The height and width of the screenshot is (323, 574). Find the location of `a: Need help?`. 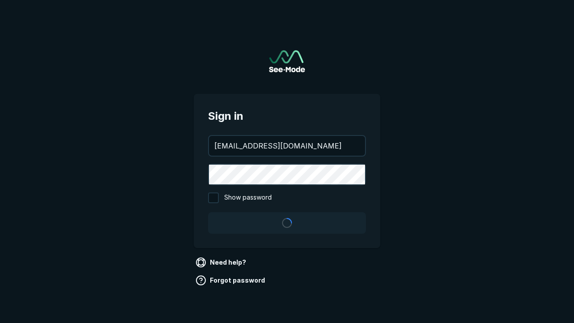

a: Need help? is located at coordinates (222, 262).